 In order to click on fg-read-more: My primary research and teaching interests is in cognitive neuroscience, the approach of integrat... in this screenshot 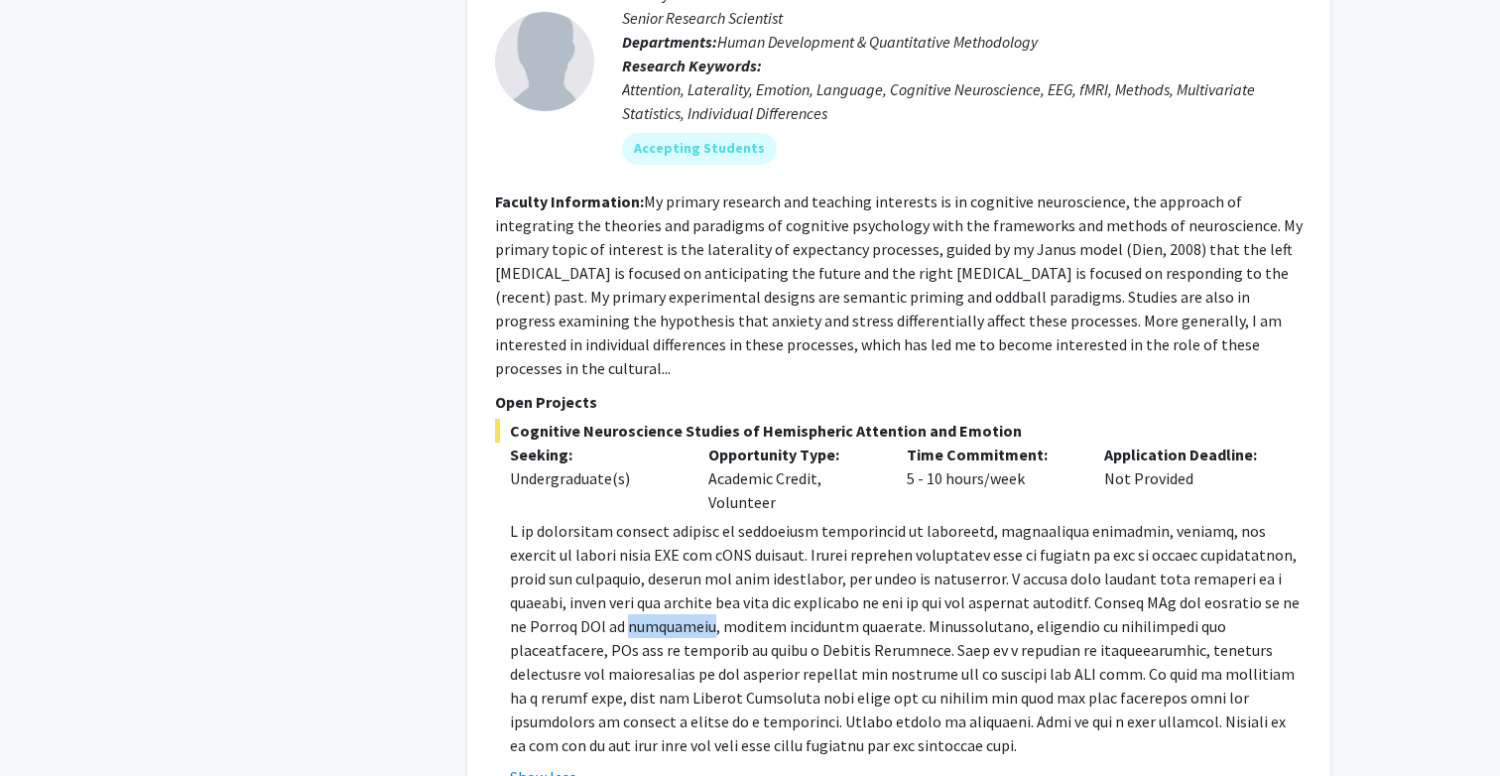, I will do `click(899, 285)`.